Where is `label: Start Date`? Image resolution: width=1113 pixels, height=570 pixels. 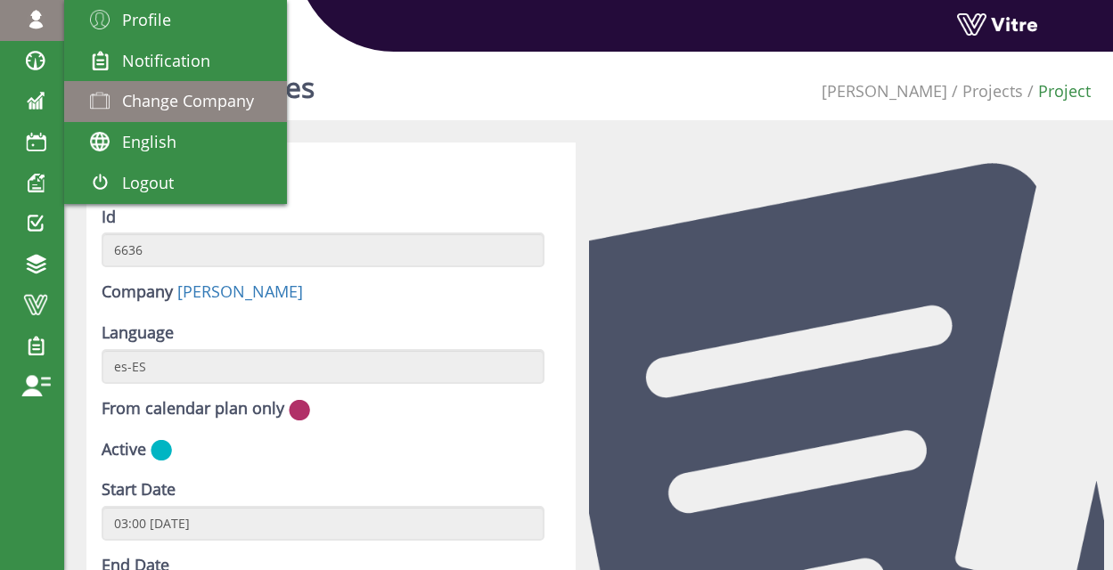
label: Start Date is located at coordinates (138, 490).